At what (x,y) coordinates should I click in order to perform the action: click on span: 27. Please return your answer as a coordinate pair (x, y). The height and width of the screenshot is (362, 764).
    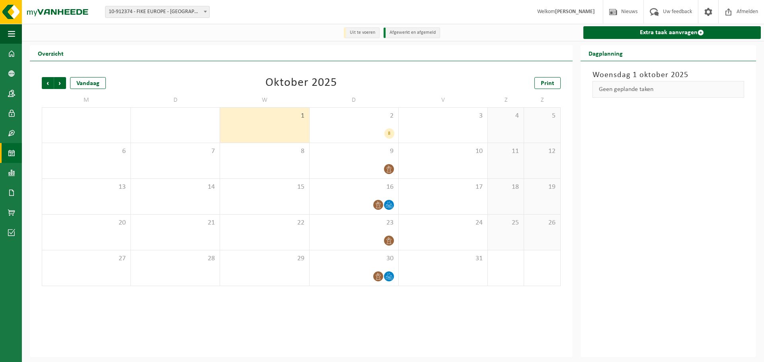
    Looking at the image, I should click on (86, 259).